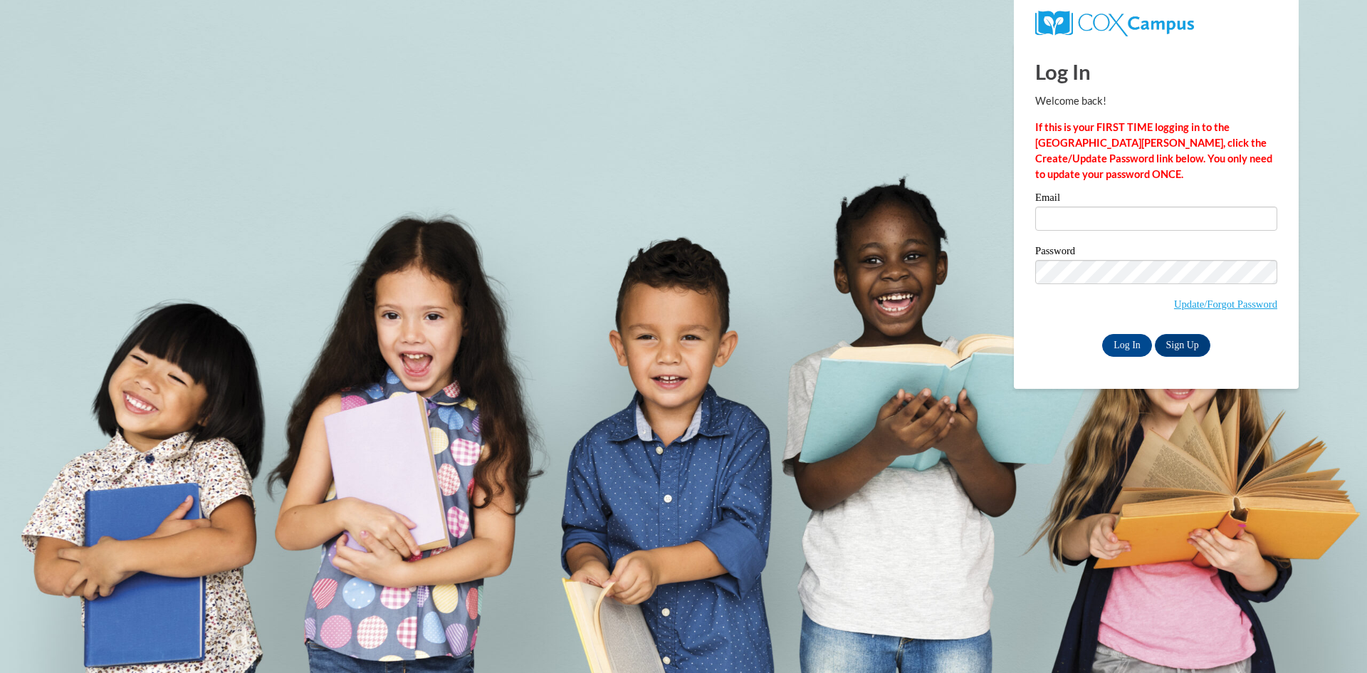 The image size is (1367, 673). What do you see at coordinates (1183, 345) in the screenshot?
I see `a: Sign Up` at bounding box center [1183, 345].